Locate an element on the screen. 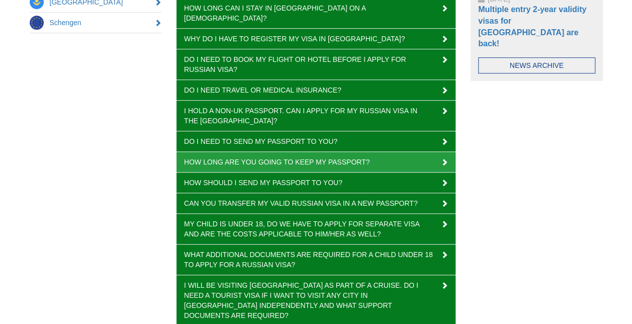 The image size is (632, 324). a: How should I send my passport to you? is located at coordinates (316, 182).